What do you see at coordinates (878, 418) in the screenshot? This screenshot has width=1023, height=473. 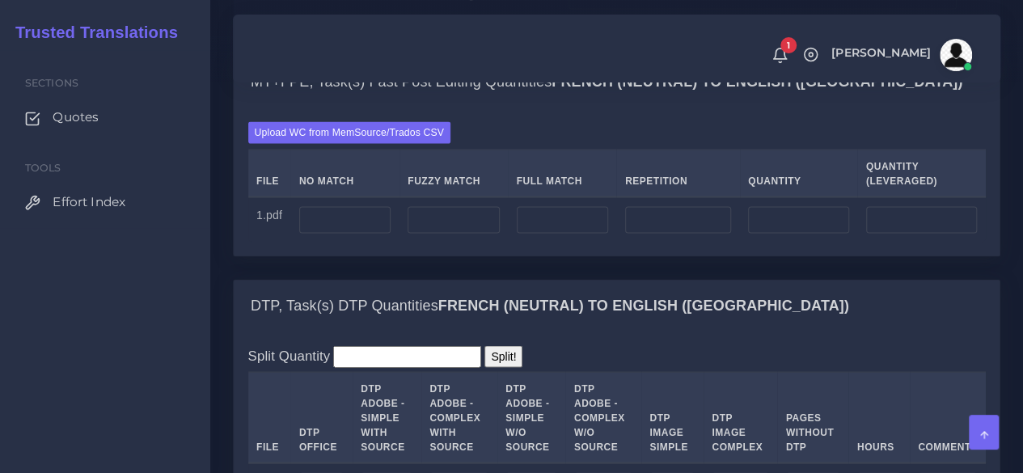 I see `th: Hours` at bounding box center [878, 418].